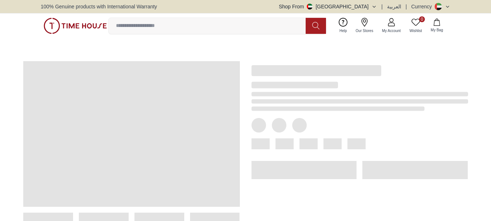 The height and width of the screenshot is (221, 491). Describe the element at coordinates (343, 25) in the screenshot. I see `a: Help` at that location.